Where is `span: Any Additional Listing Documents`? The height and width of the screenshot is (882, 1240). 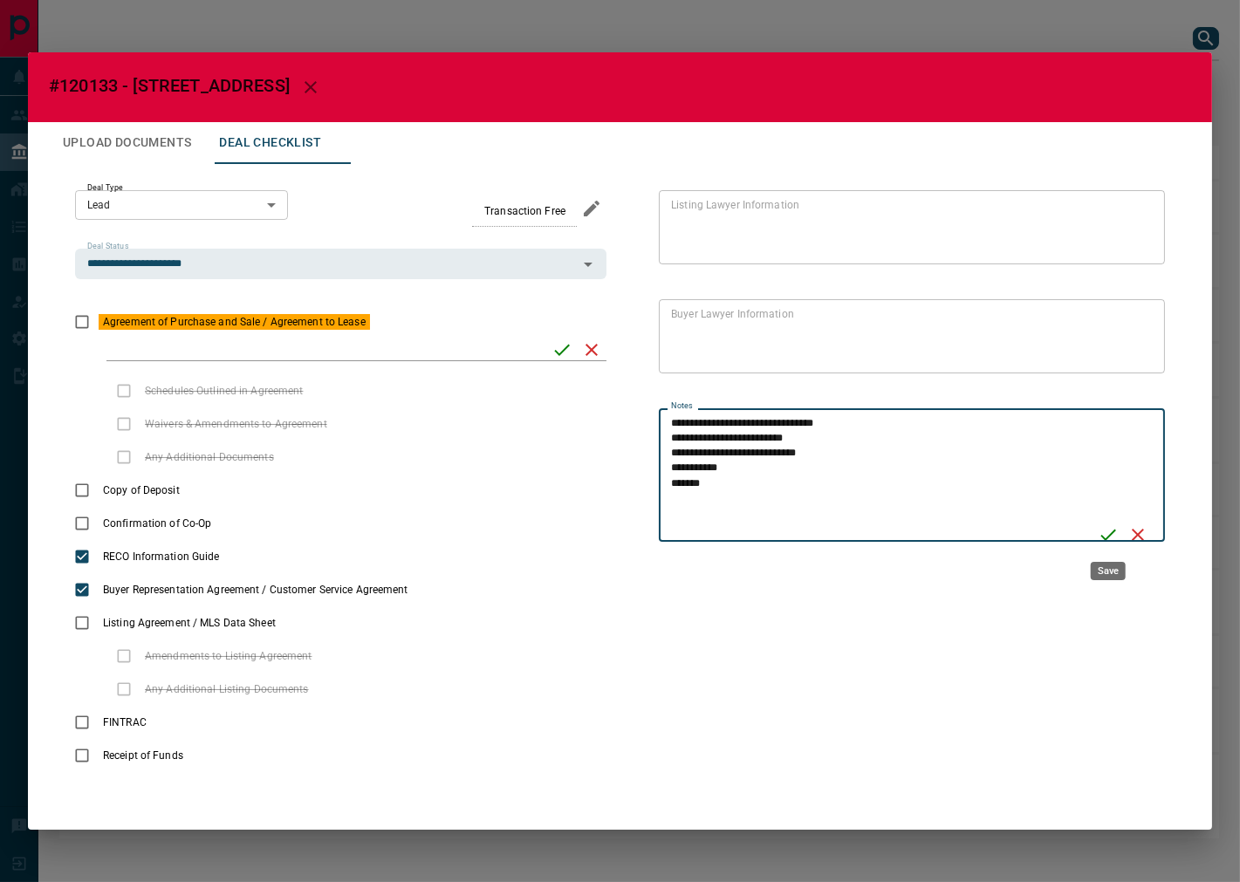
span: Any Additional Listing Documents is located at coordinates (227, 689).